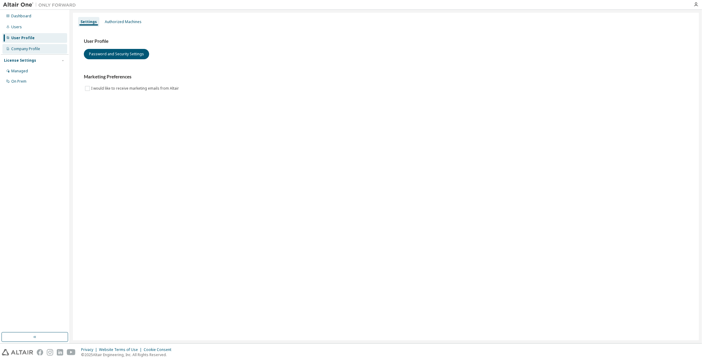 This screenshot has width=702, height=361. I want to click on div: Users, so click(16, 27).